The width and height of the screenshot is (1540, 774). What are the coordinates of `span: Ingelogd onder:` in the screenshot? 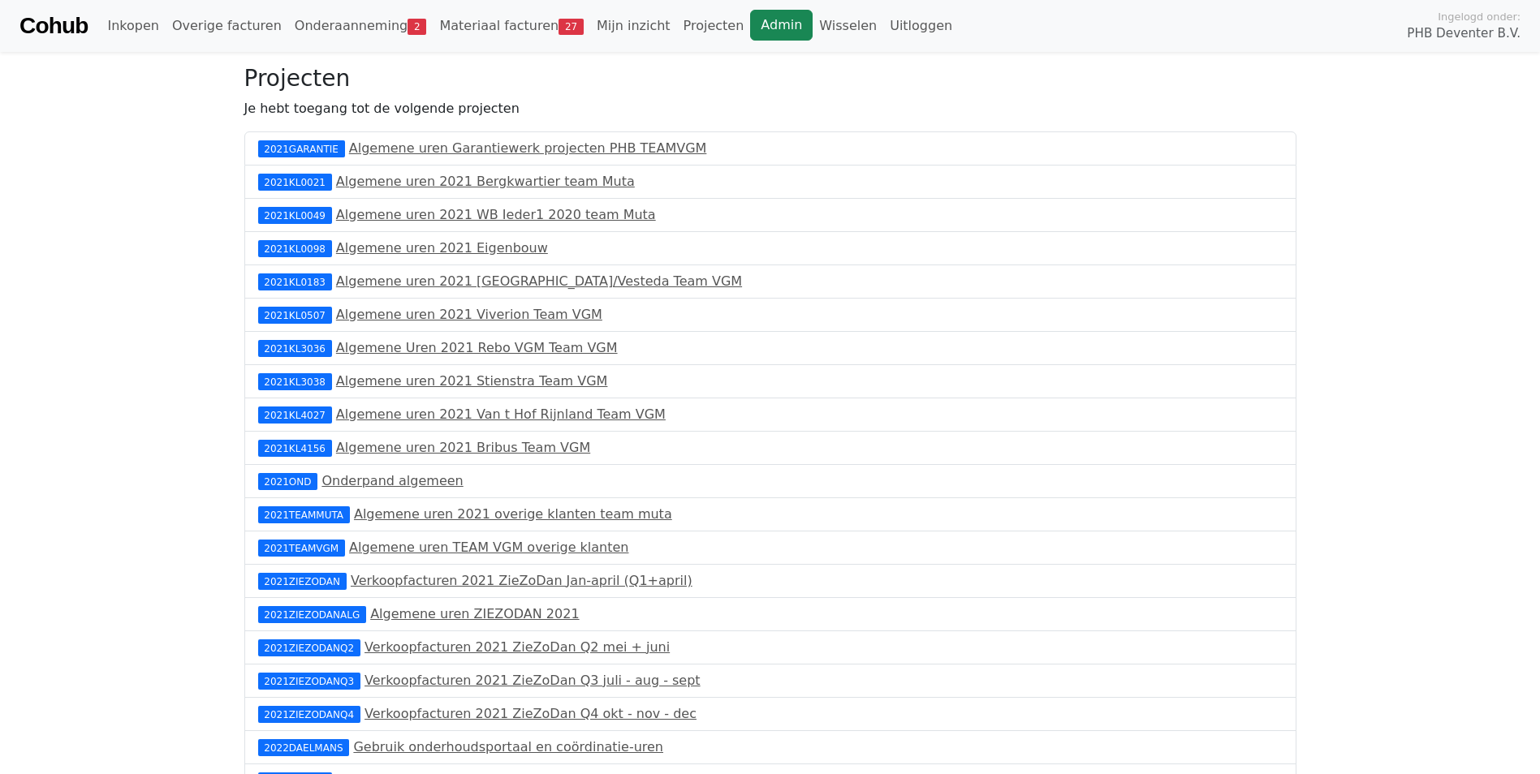 It's located at (1479, 16).